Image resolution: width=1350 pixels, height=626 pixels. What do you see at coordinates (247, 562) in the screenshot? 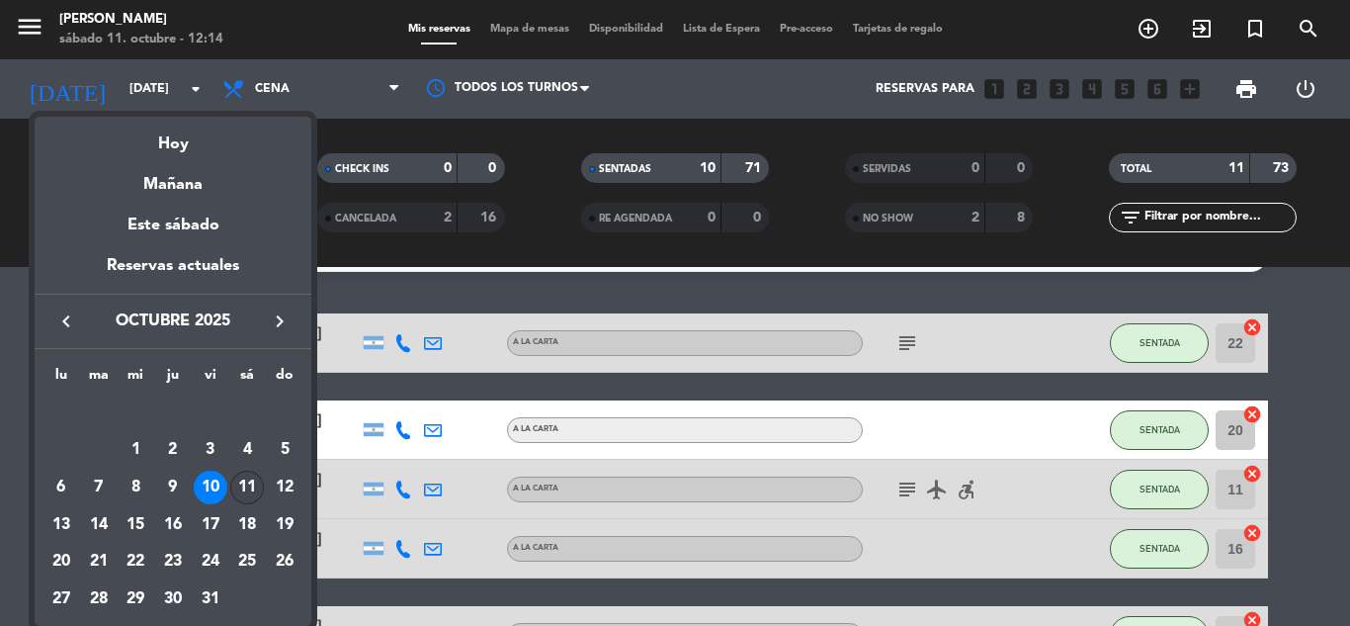
I see `div: 25` at bounding box center [247, 562].